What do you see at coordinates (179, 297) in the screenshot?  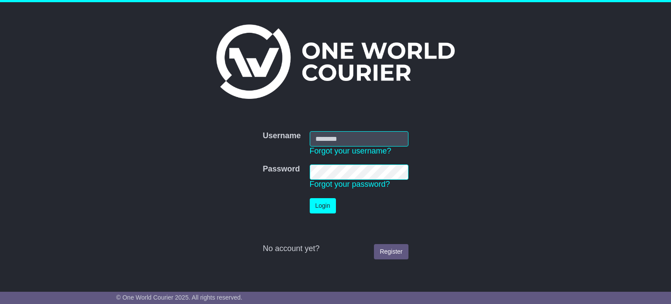 I see `span: © One World Courier 2025. All rights reserved.` at bounding box center [179, 297].